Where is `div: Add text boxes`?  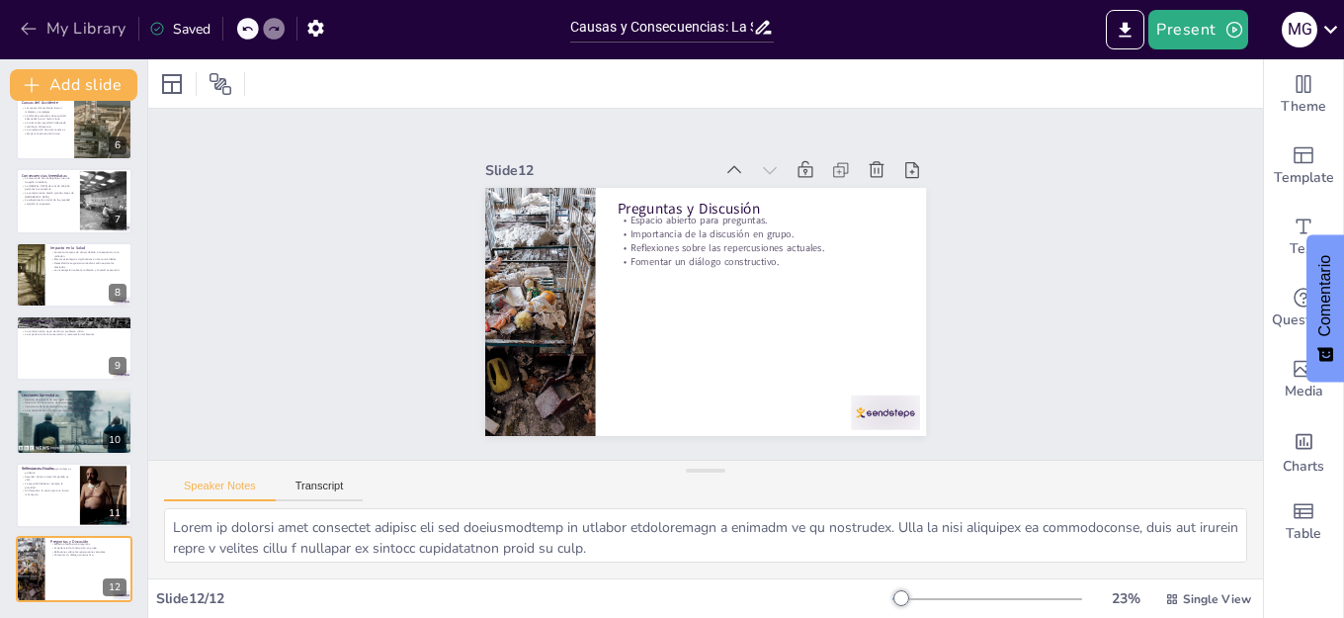 div: Add text boxes is located at coordinates (1304, 237).